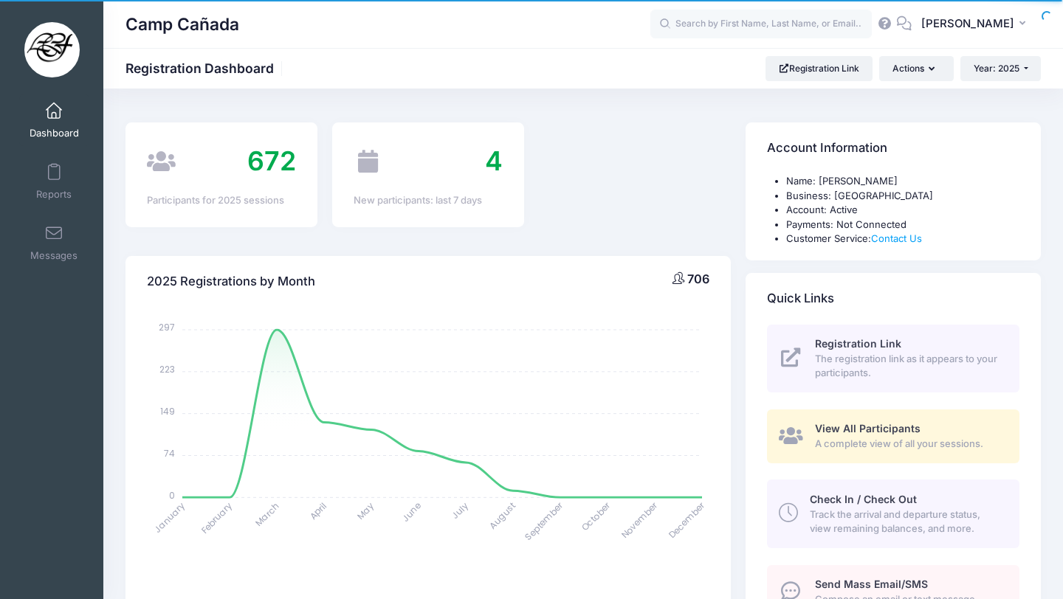  Describe the element at coordinates (893, 514) in the screenshot. I see `a: Check In / Check Out Track the arrival and departure status, view remaining balances, and more.` at that location.